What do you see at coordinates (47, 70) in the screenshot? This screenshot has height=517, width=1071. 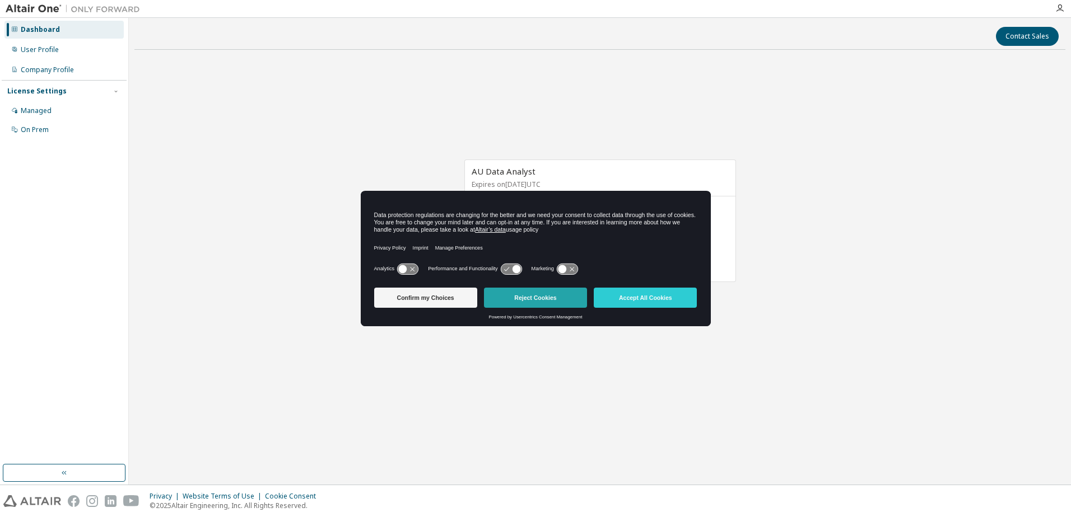 I see `div: Company Profile` at bounding box center [47, 70].